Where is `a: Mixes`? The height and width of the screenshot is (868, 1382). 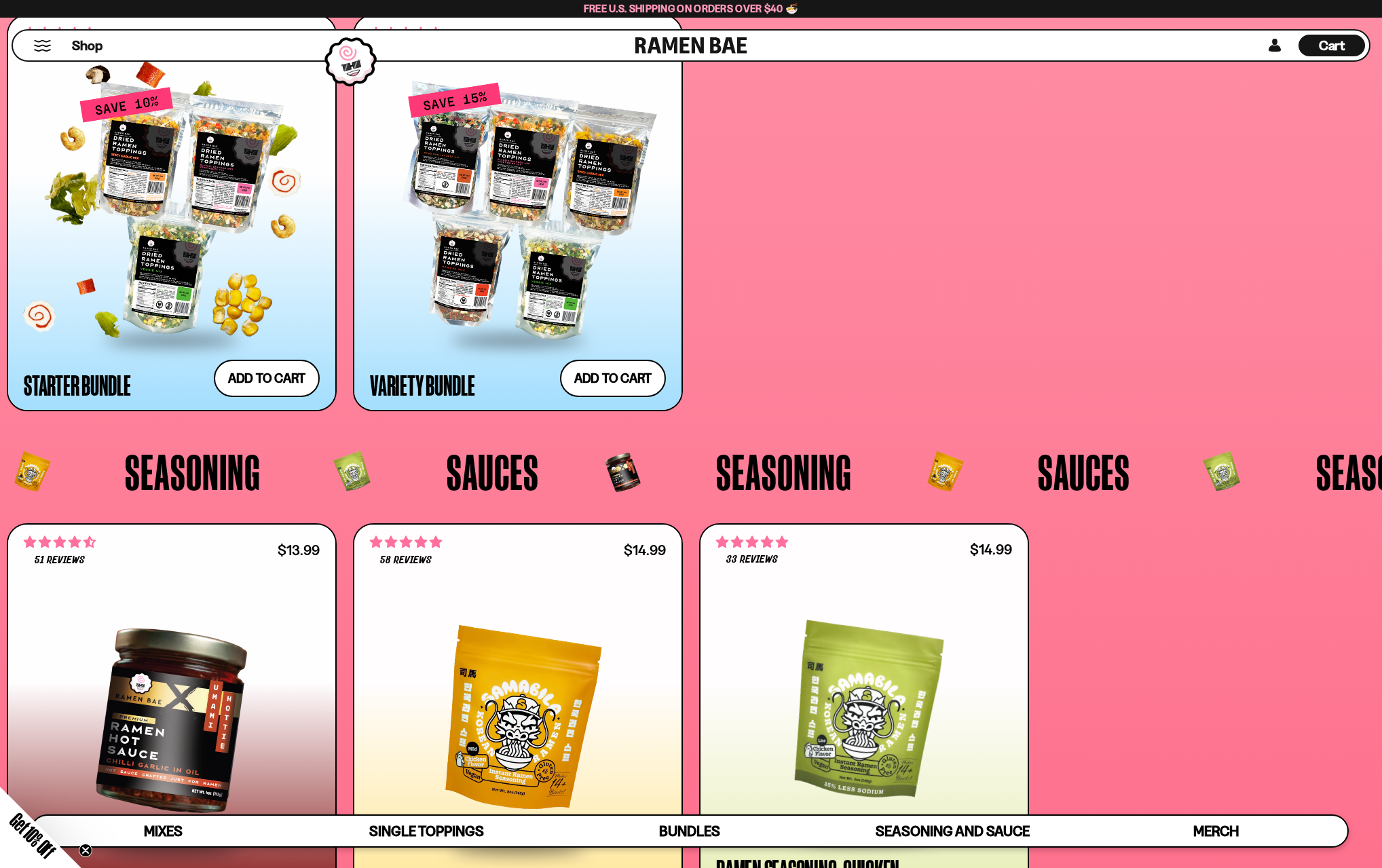
a: Mixes is located at coordinates (164, 831).